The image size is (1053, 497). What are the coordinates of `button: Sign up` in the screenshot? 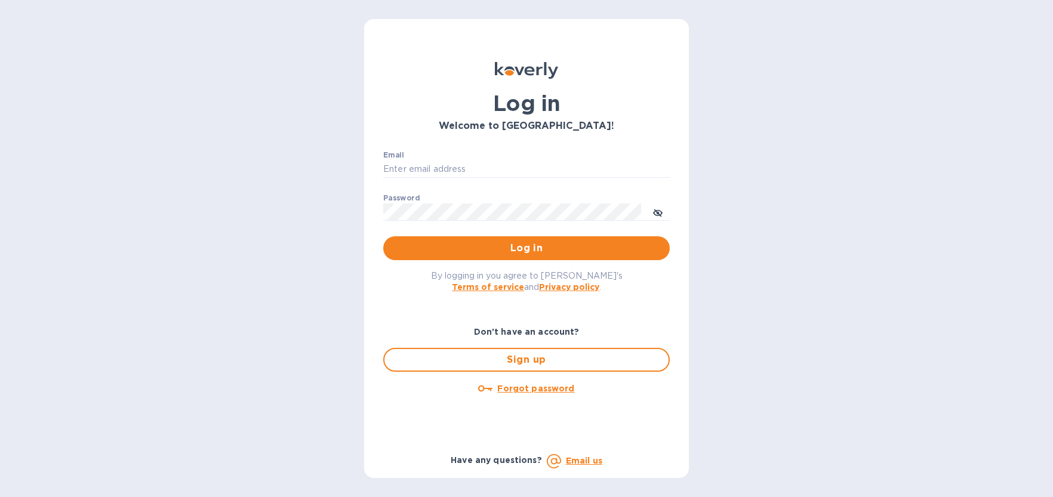 It's located at (526, 360).